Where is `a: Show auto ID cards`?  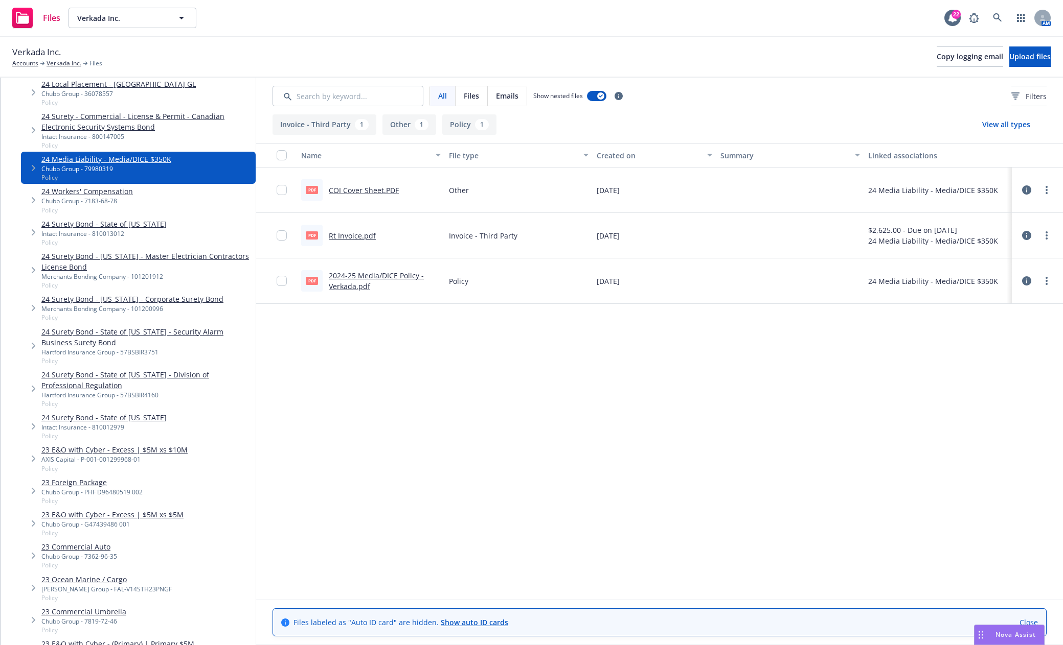
a: Show auto ID cards is located at coordinates (474, 622).